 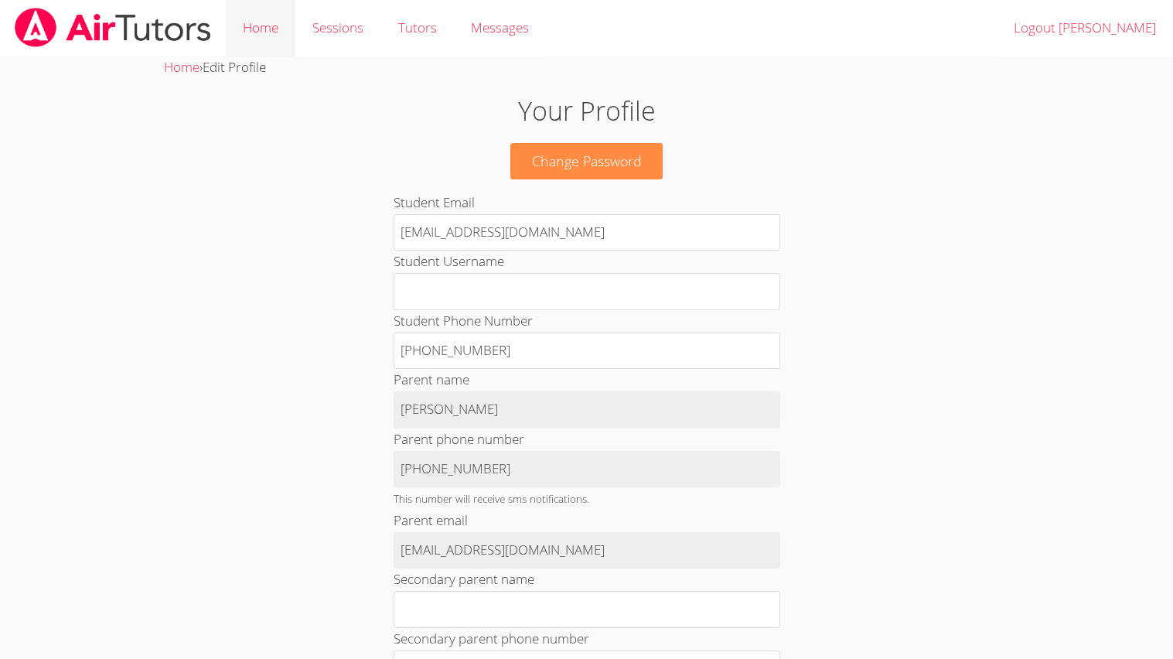 What do you see at coordinates (464, 578) in the screenshot?
I see `label: Secondary parent name` at bounding box center [464, 578].